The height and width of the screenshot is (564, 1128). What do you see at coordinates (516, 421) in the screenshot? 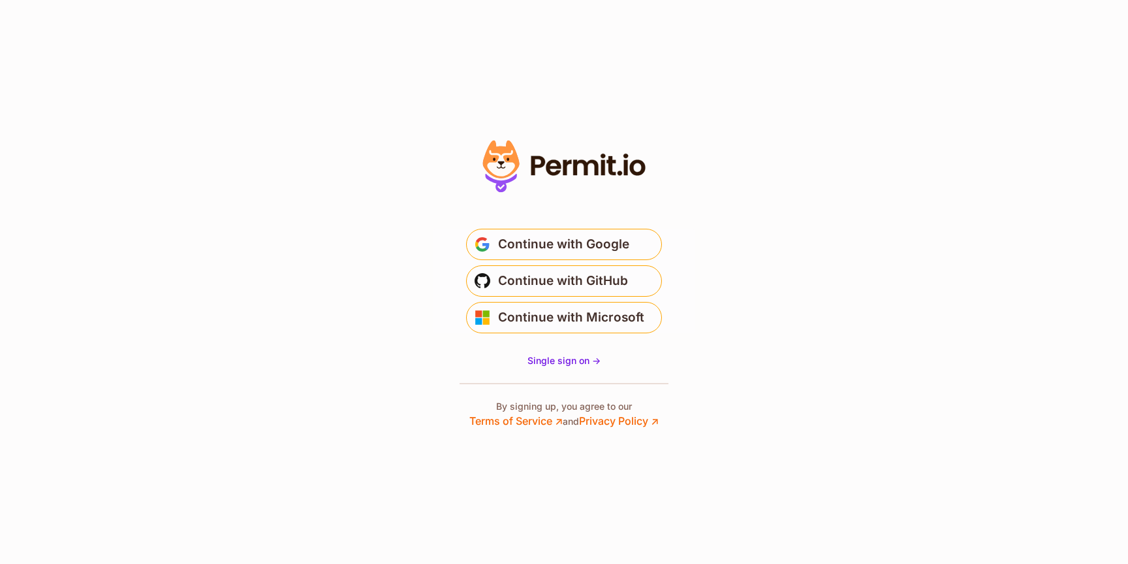
I see `a: Terms of Service ↗` at bounding box center [516, 421].